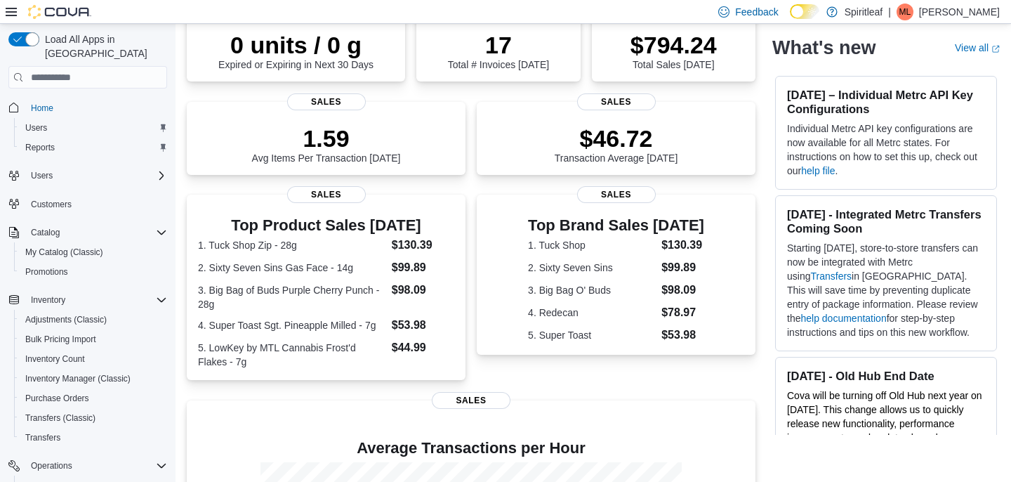 This screenshot has width=1011, height=482. I want to click on button: Home, so click(88, 107).